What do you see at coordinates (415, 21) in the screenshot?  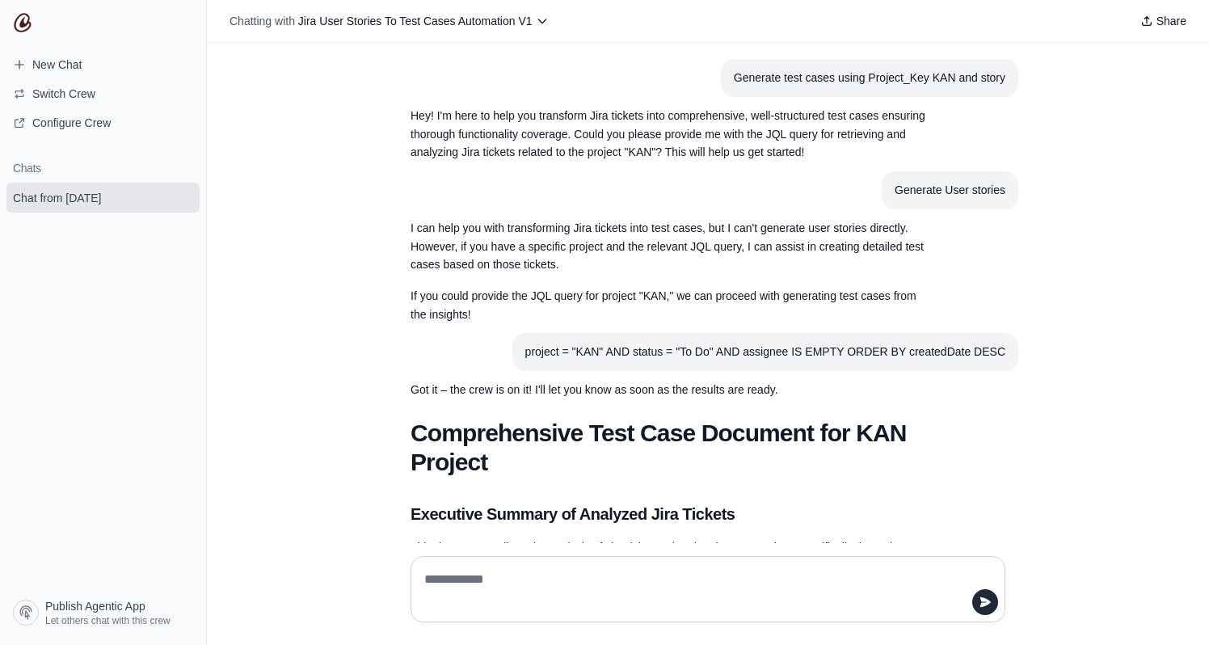 I see `span: Jira User Stories To Test Cases Automation V1` at bounding box center [415, 21].